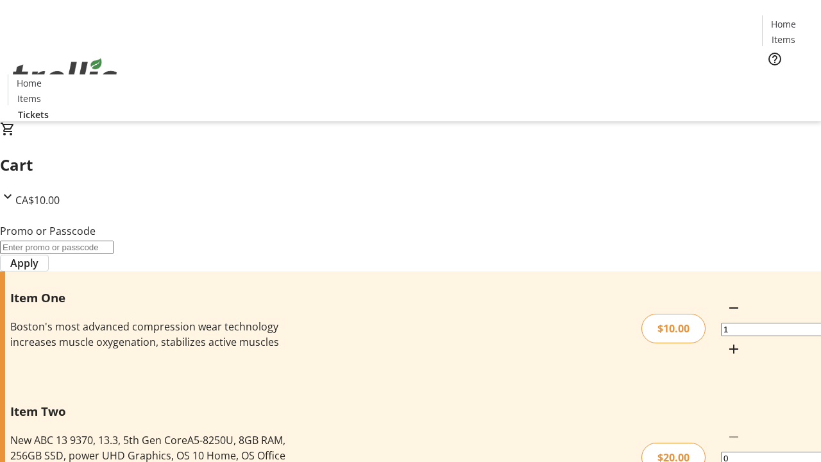 The image size is (821, 462). Describe the element at coordinates (734, 308) in the screenshot. I see `button: Decrement by one` at that location.